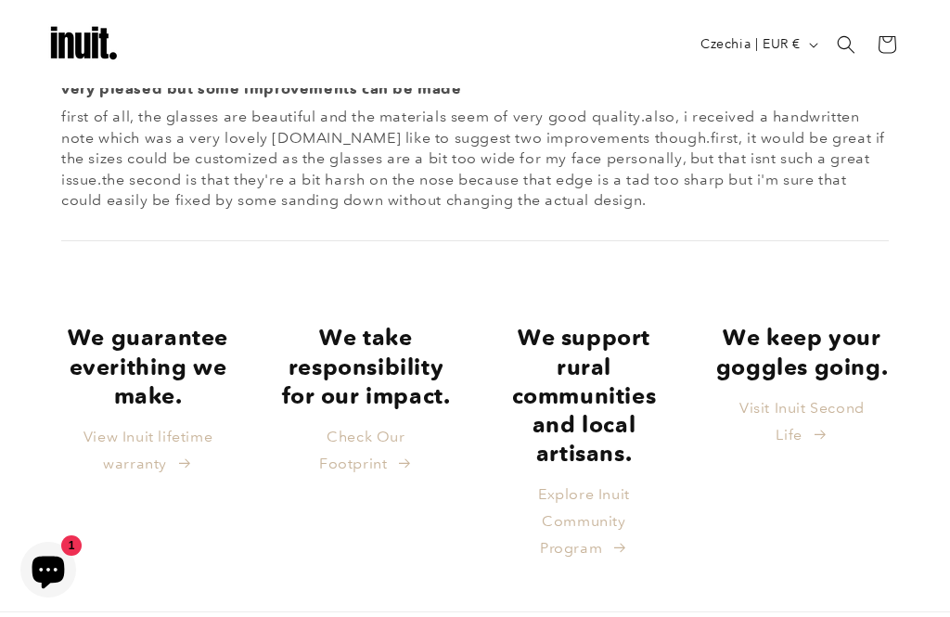 The image size is (950, 617). What do you see at coordinates (48, 571) in the screenshot?
I see `inbox-online-store-chat: Shopify online store chat` at bounding box center [48, 571].